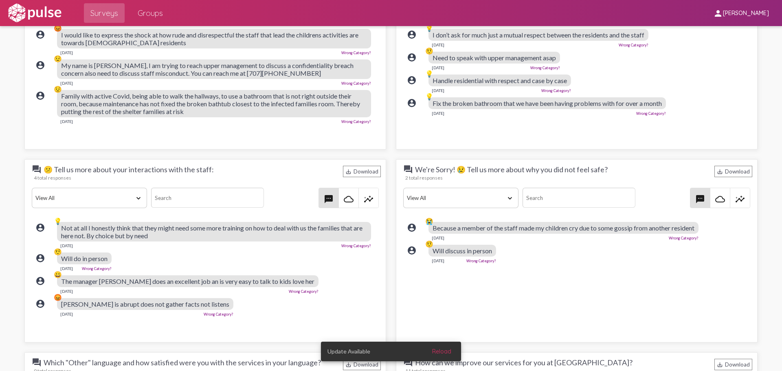 Image resolution: width=782 pixels, height=371 pixels. What do you see at coordinates (104, 13) in the screenshot?
I see `a: Surveys` at bounding box center [104, 13].